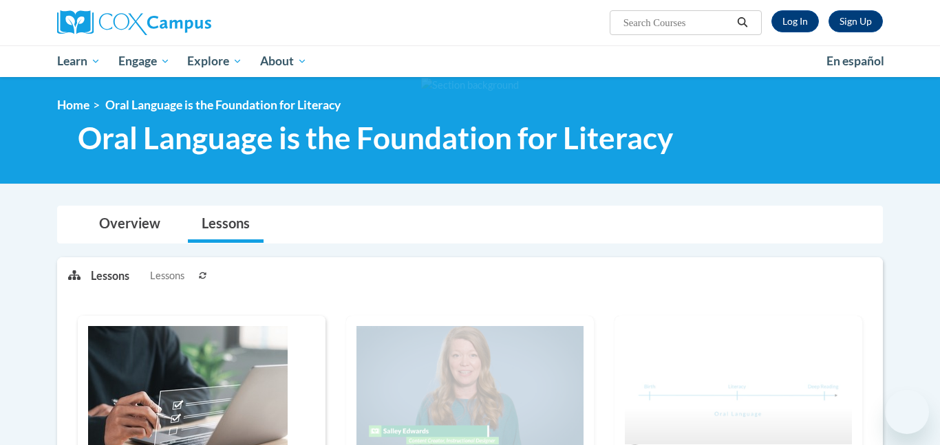 The image size is (940, 445). What do you see at coordinates (856, 61) in the screenshot?
I see `a: En español` at bounding box center [856, 61].